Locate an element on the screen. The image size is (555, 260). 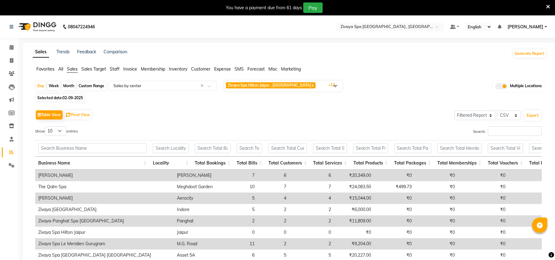
span: Misc is located at coordinates (273, 69).